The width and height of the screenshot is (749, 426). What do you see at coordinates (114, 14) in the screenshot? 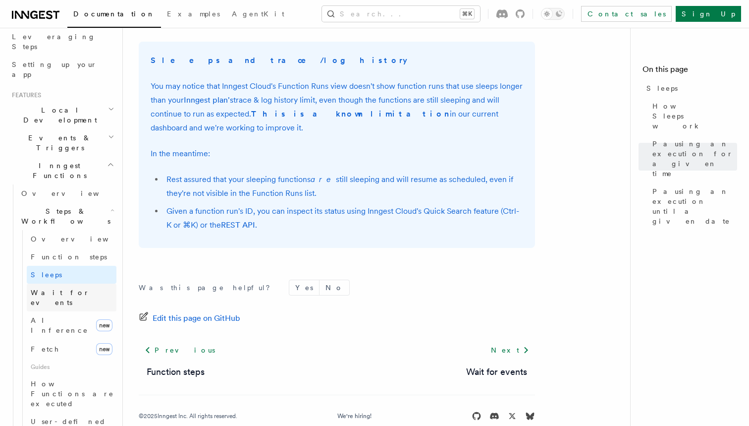
I see `span: Documentation` at bounding box center [114, 14].